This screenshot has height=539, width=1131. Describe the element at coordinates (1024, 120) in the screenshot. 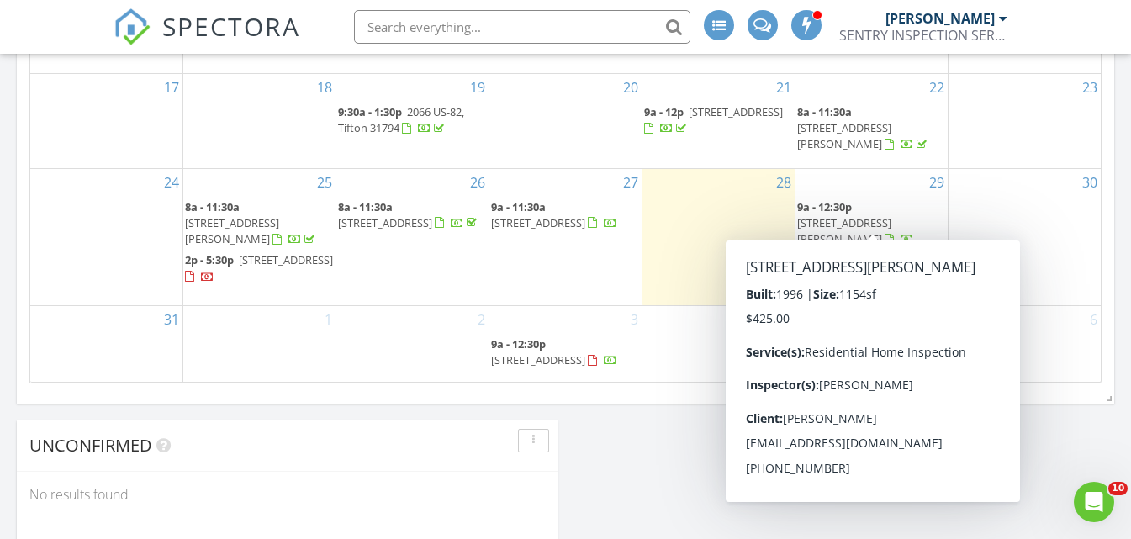

I see `td: Go to August 23, 2025` at that location.